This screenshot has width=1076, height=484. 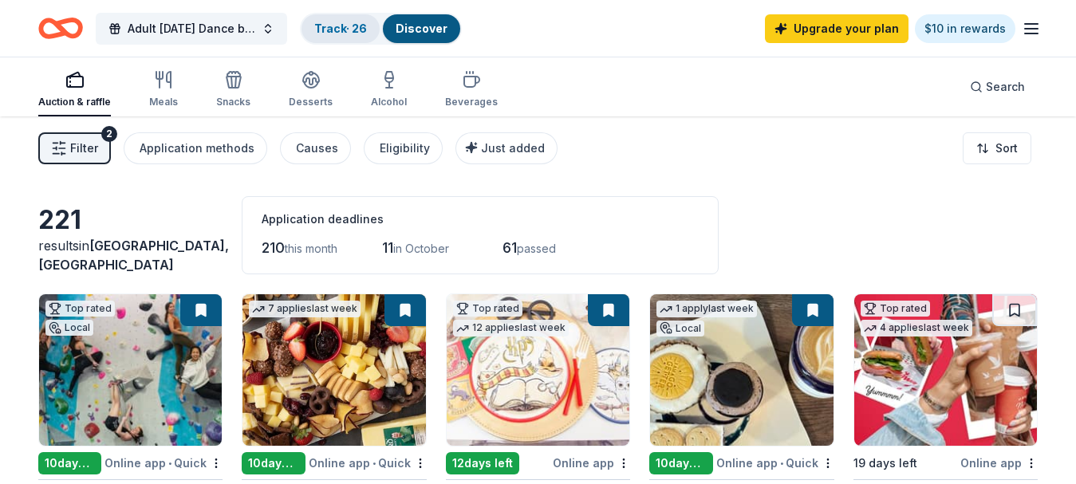 I want to click on img: Image for Gordon Food Service Store, so click(x=333, y=370).